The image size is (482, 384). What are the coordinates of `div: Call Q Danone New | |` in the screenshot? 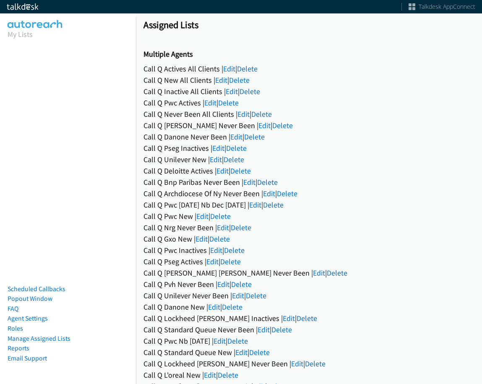 It's located at (309, 306).